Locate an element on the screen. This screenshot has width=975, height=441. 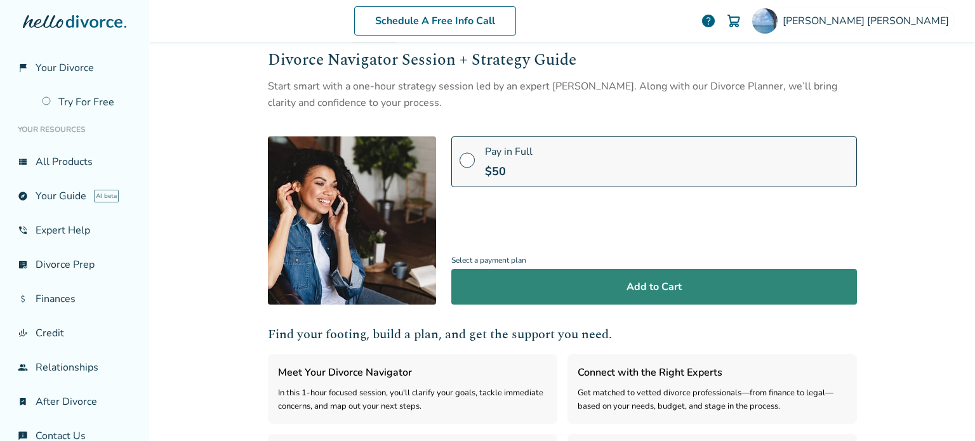
a: exploreYour GuideAI beta is located at coordinates (74, 196).